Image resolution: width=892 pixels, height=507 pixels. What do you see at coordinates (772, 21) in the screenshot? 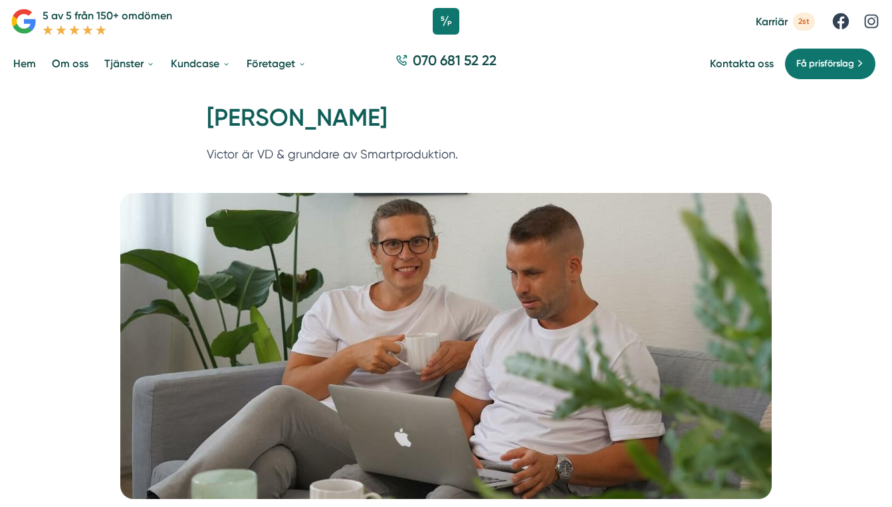
I see `span: Karriär` at bounding box center [772, 21].